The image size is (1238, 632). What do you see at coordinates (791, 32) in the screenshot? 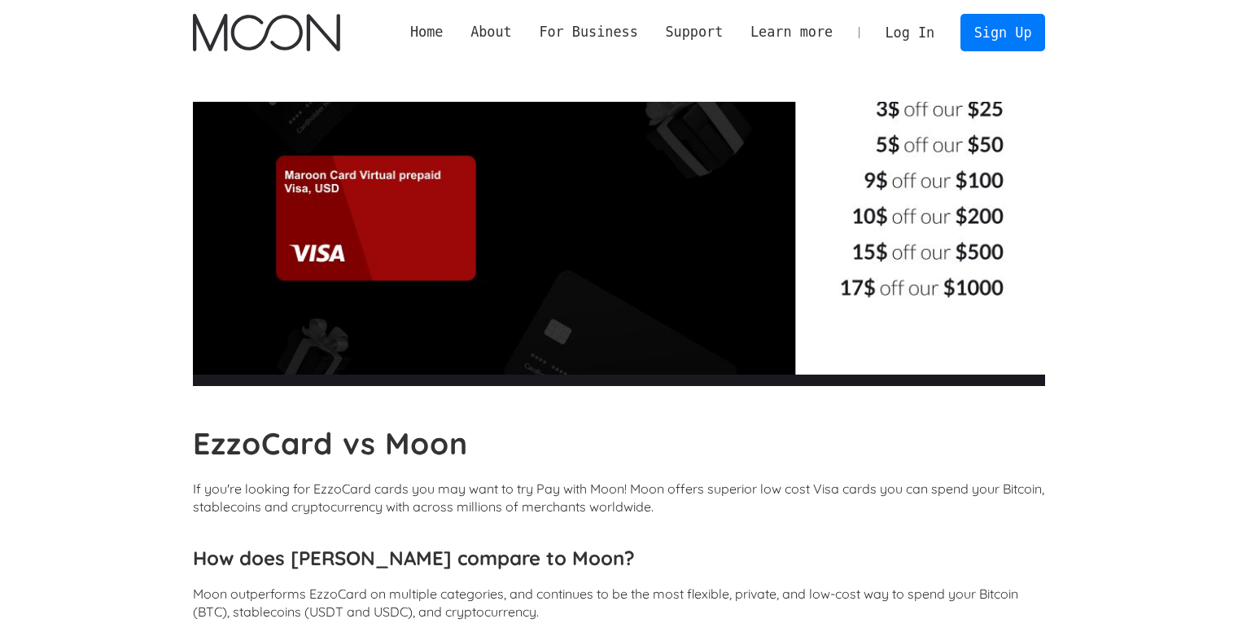
I see `div: Learn more` at bounding box center [791, 32].